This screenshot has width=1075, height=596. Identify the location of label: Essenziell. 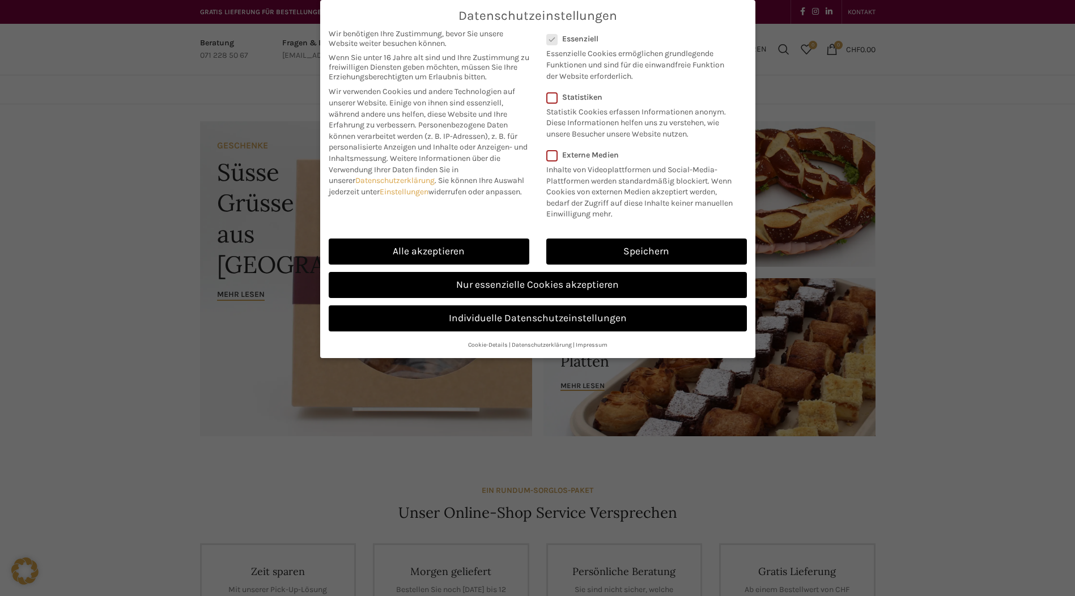
(639, 39).